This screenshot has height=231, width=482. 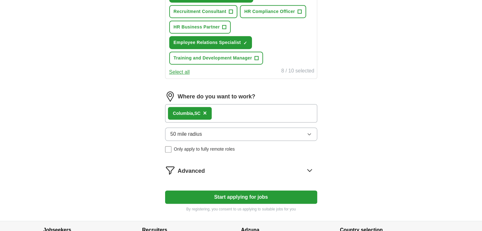 I want to click on div: SC, so click(x=187, y=113).